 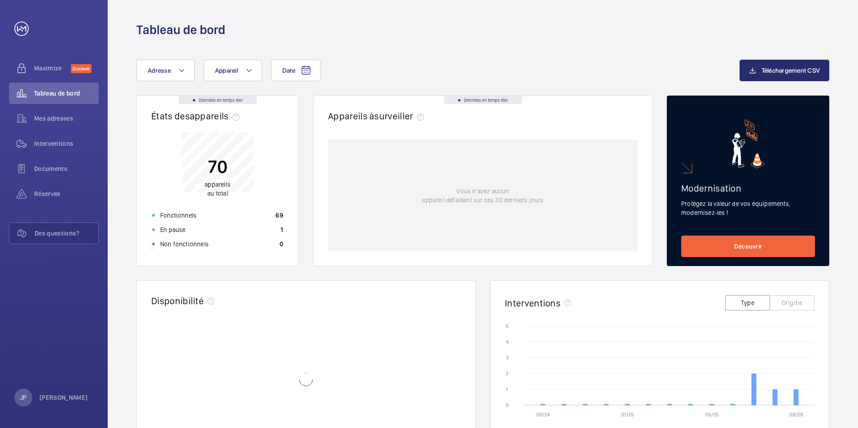 I want to click on text: 2, so click(x=507, y=373).